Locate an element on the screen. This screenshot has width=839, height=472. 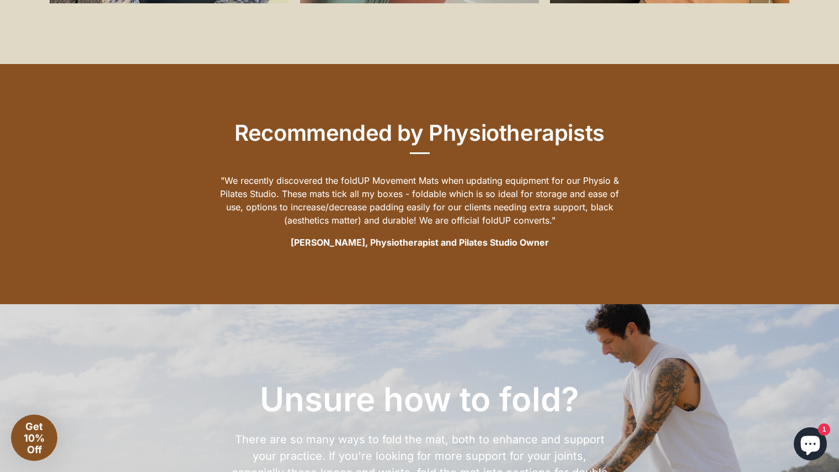
span: Get 10% Off is located at coordinates (34, 438).